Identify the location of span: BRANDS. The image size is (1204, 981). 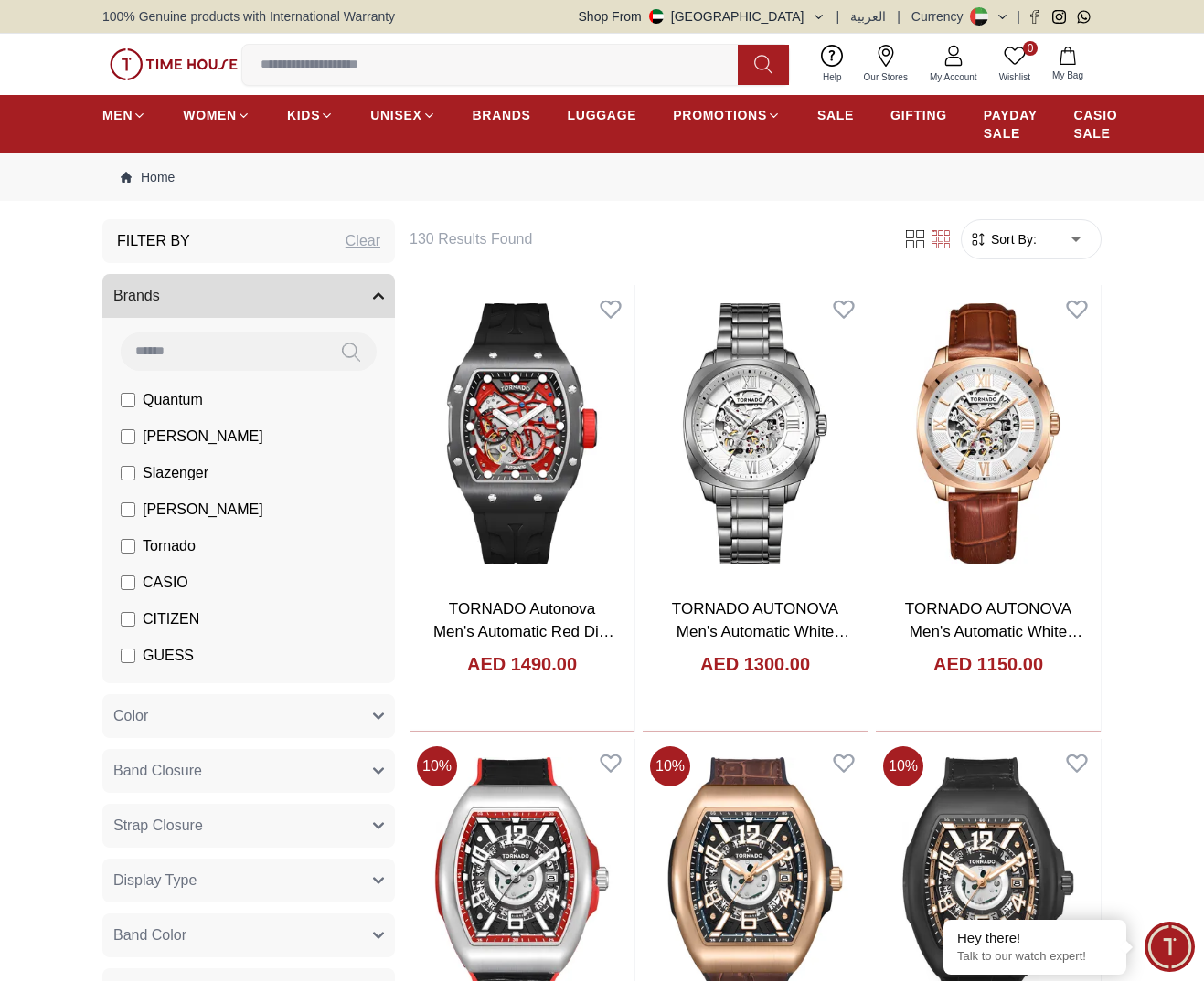
(502, 115).